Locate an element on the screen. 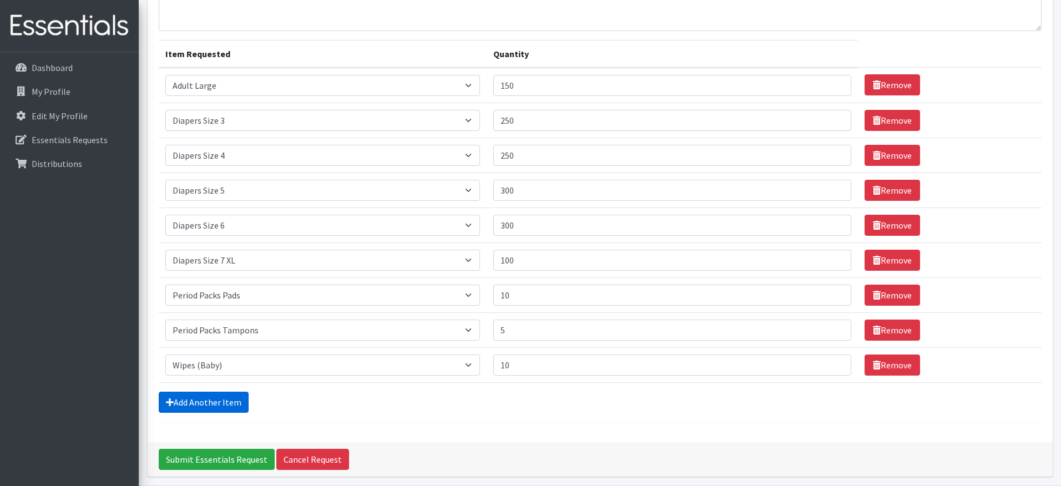  a: Edit My Profile is located at coordinates (69, 116).